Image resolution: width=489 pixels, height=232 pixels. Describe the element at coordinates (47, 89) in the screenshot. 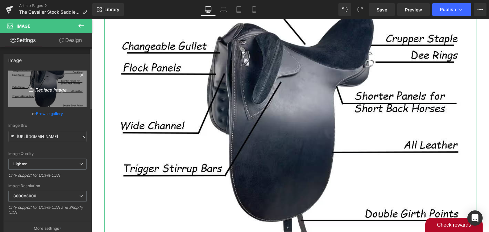

I see `i: Replace Image` at that location.